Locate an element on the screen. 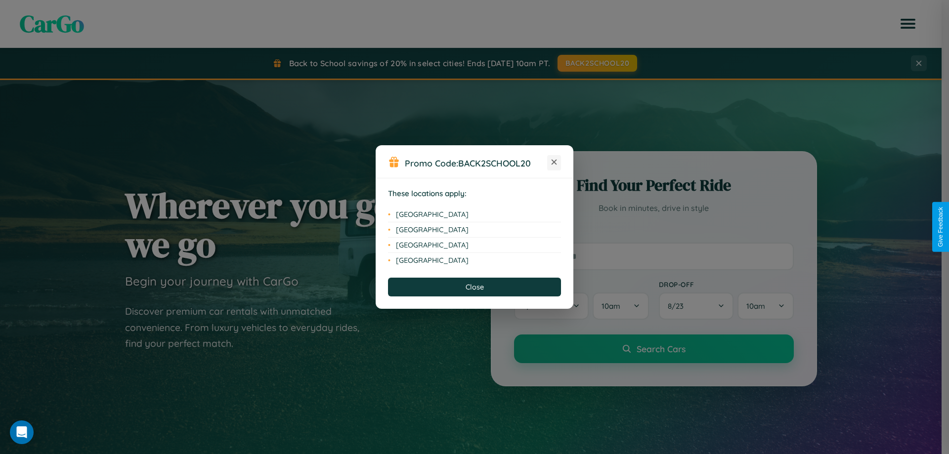  b: BACK2SCHOOL20 is located at coordinates (494, 163).